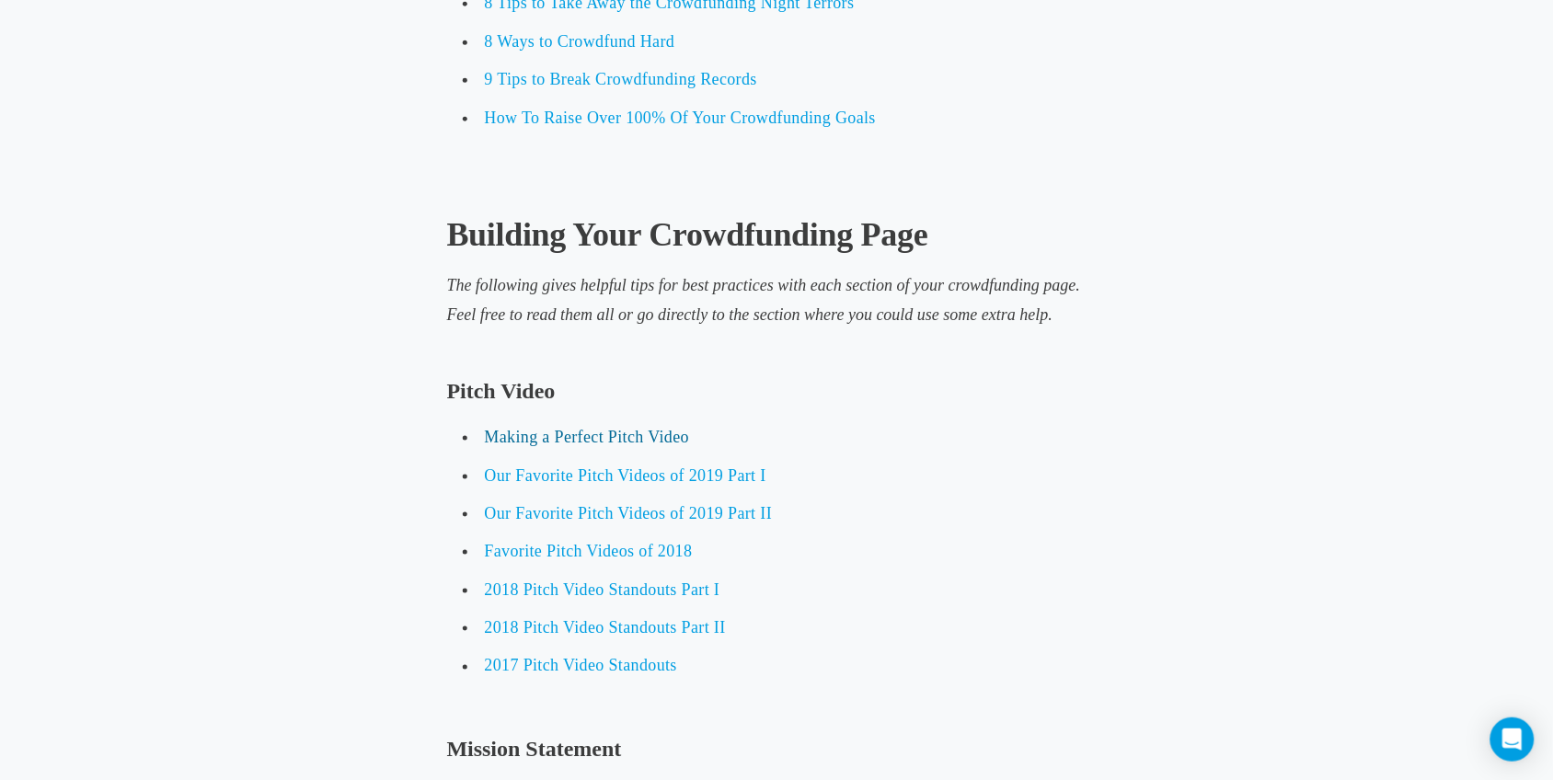 The height and width of the screenshot is (780, 1553). I want to click on b: Pitch Video, so click(502, 391).